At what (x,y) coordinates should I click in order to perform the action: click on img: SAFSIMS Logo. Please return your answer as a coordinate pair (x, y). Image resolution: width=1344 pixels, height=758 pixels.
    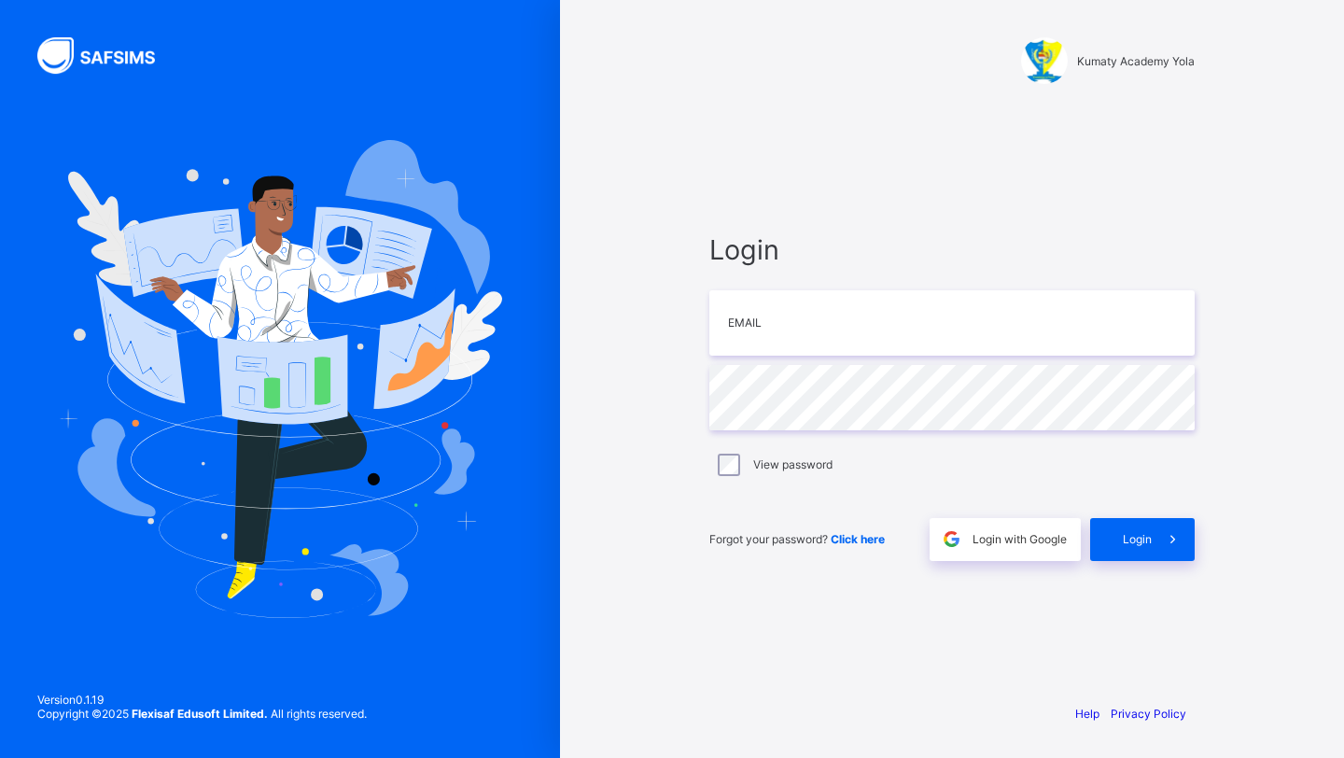
    Looking at the image, I should click on (107, 55).